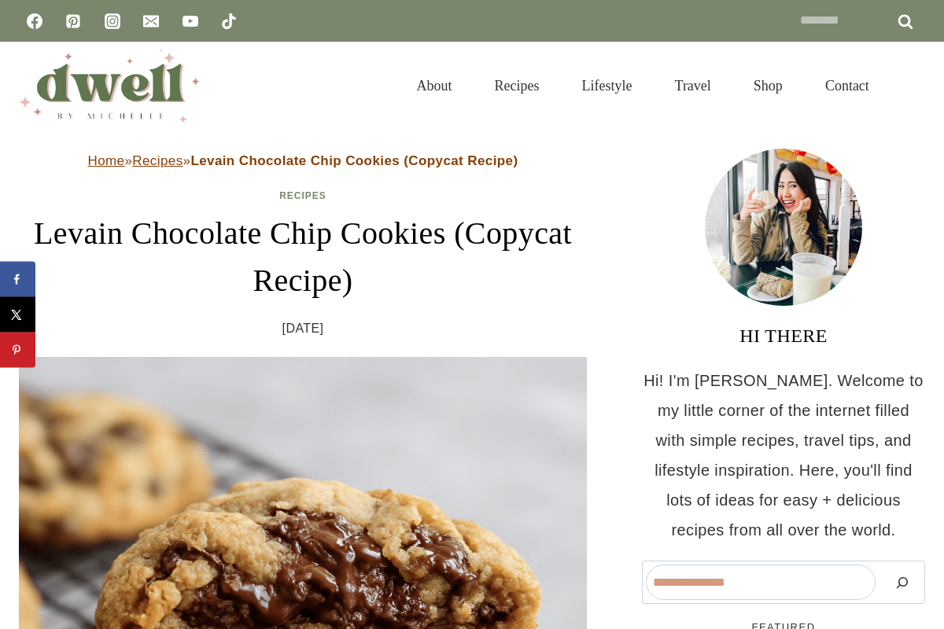 The height and width of the screenshot is (629, 944). What do you see at coordinates (693, 86) in the screenshot?
I see `a: Travel` at bounding box center [693, 86].